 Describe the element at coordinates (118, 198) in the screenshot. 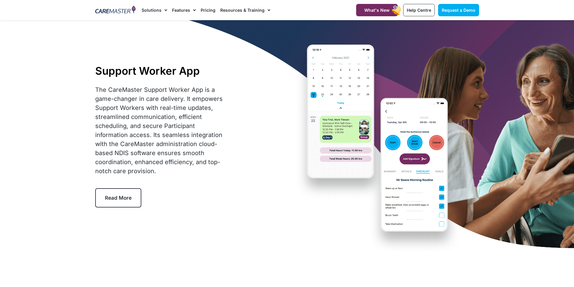

I see `a: Read More` at that location.